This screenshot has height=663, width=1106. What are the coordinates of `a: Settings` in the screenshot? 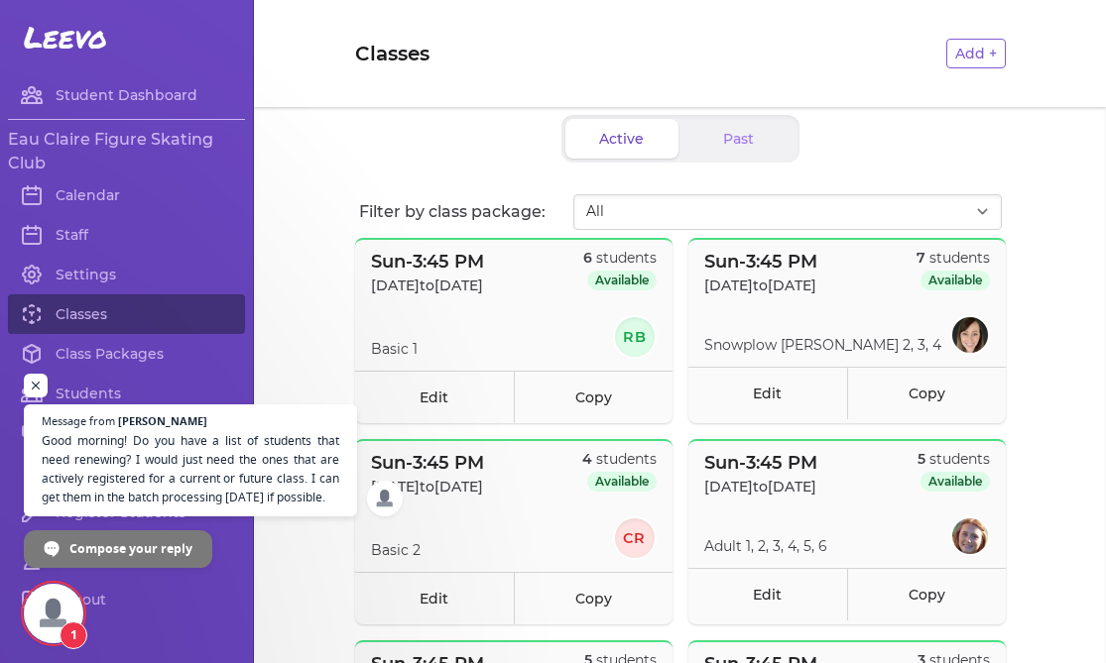 It's located at (126, 275).